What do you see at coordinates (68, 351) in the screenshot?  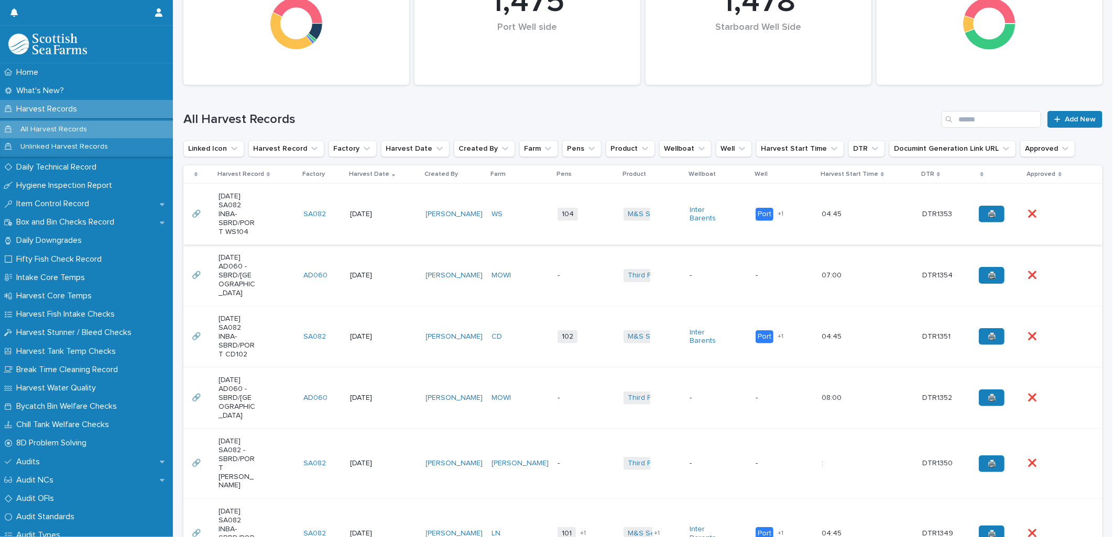 I see `p: Harvest Tank Temp Checks` at bounding box center [68, 351].